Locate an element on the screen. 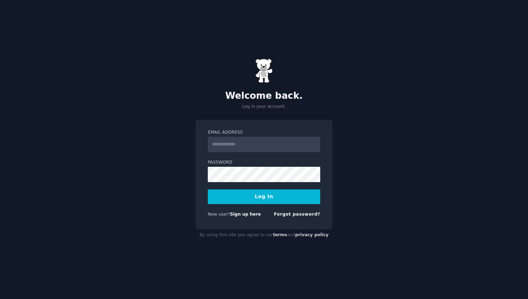 This screenshot has width=528, height=299. a: terms is located at coordinates (280, 235).